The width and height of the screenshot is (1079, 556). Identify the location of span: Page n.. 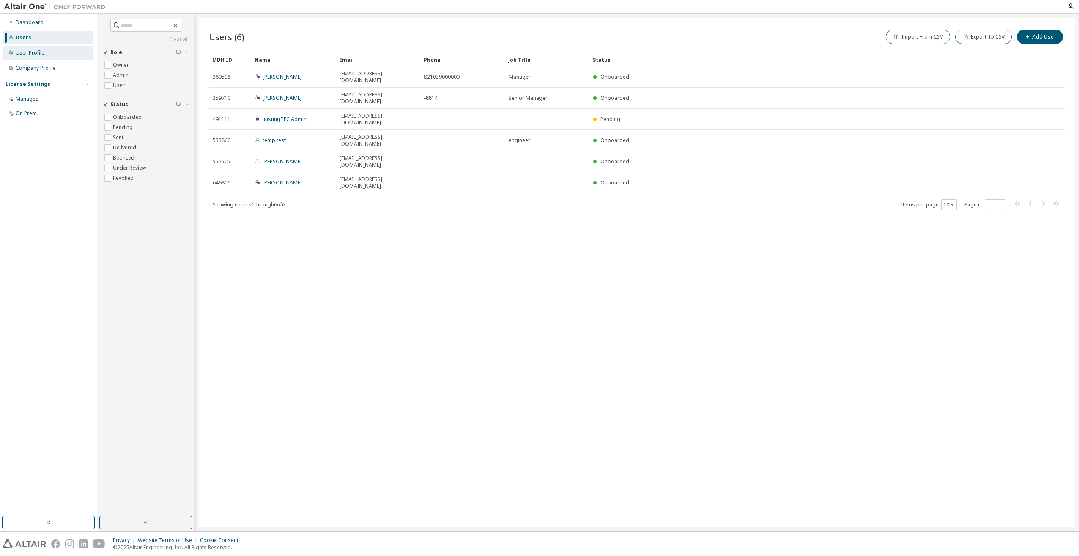
(985, 205).